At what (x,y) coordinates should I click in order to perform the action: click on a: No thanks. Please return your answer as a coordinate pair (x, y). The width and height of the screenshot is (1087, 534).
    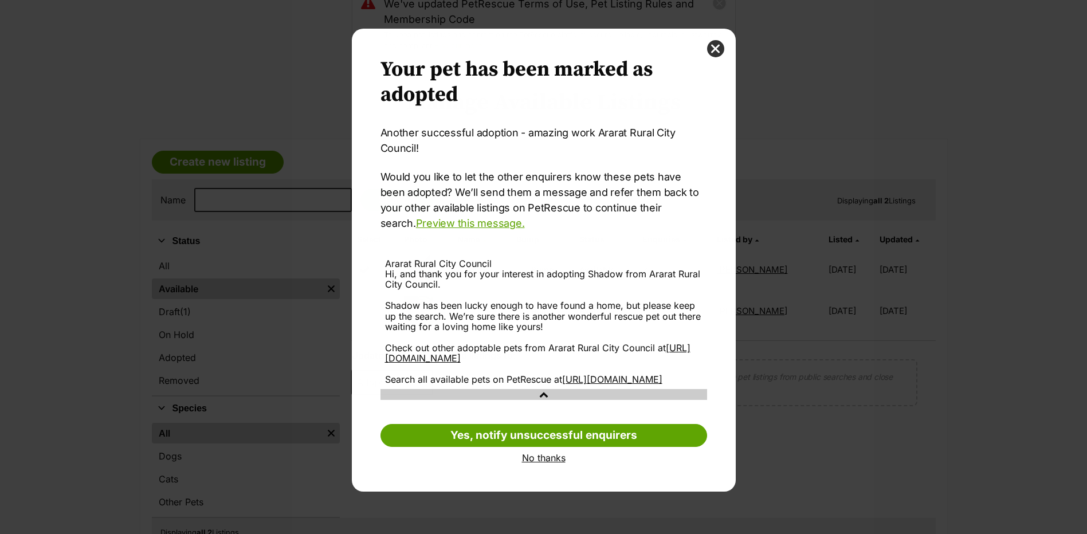
    Looking at the image, I should click on (544, 458).